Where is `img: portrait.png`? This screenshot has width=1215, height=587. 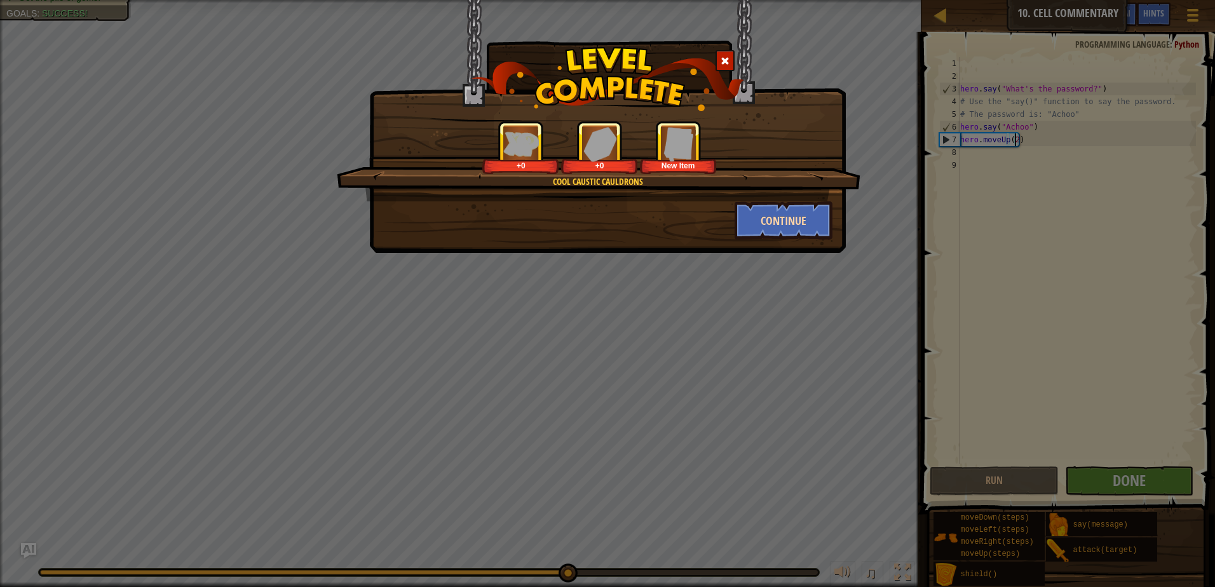 img: portrait.png is located at coordinates (678, 144).